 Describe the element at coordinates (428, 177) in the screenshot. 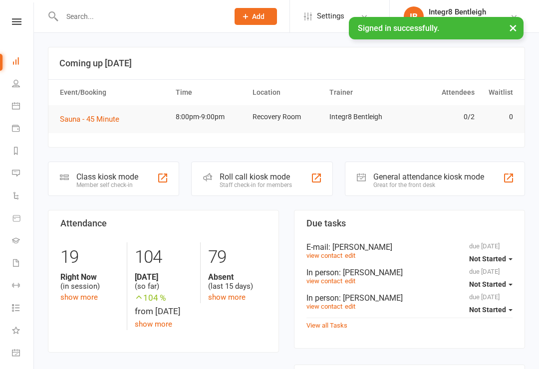

I see `div: General attendance kiosk mode` at that location.